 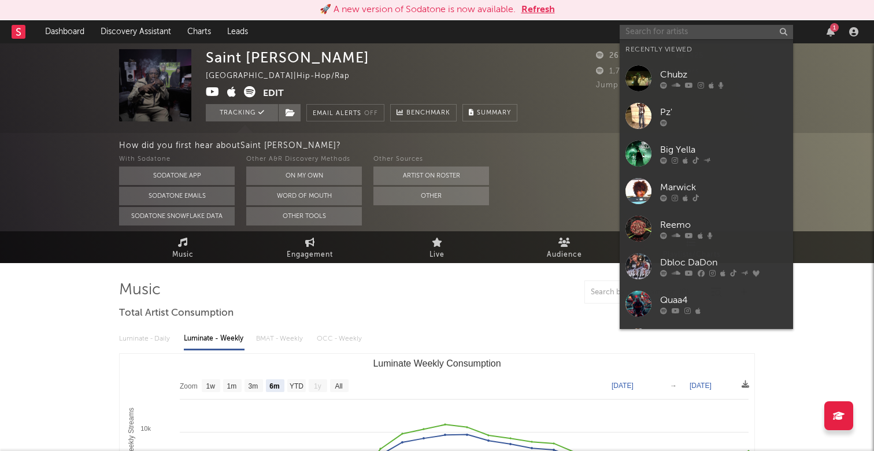 I want to click on button: Tracking, so click(x=242, y=113).